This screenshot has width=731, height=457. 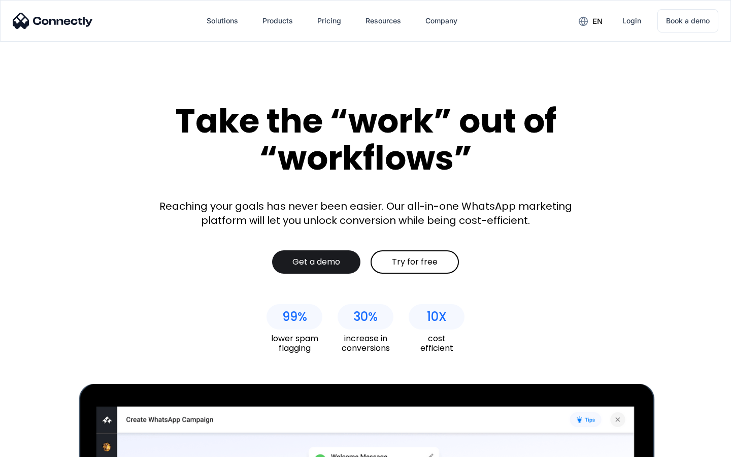 I want to click on img: Connectly Logo, so click(x=53, y=21).